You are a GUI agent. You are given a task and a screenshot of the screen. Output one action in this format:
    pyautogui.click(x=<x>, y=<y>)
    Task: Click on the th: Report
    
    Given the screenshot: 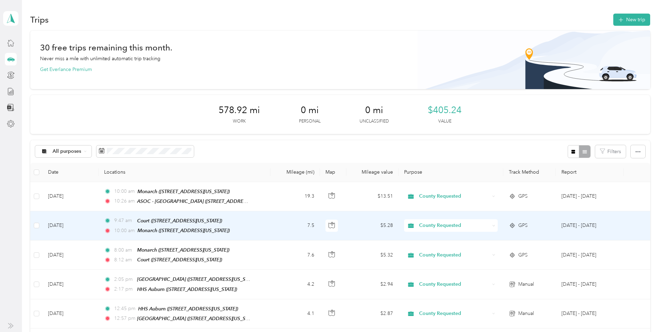 What is the action you would take?
    pyautogui.click(x=590, y=172)
    